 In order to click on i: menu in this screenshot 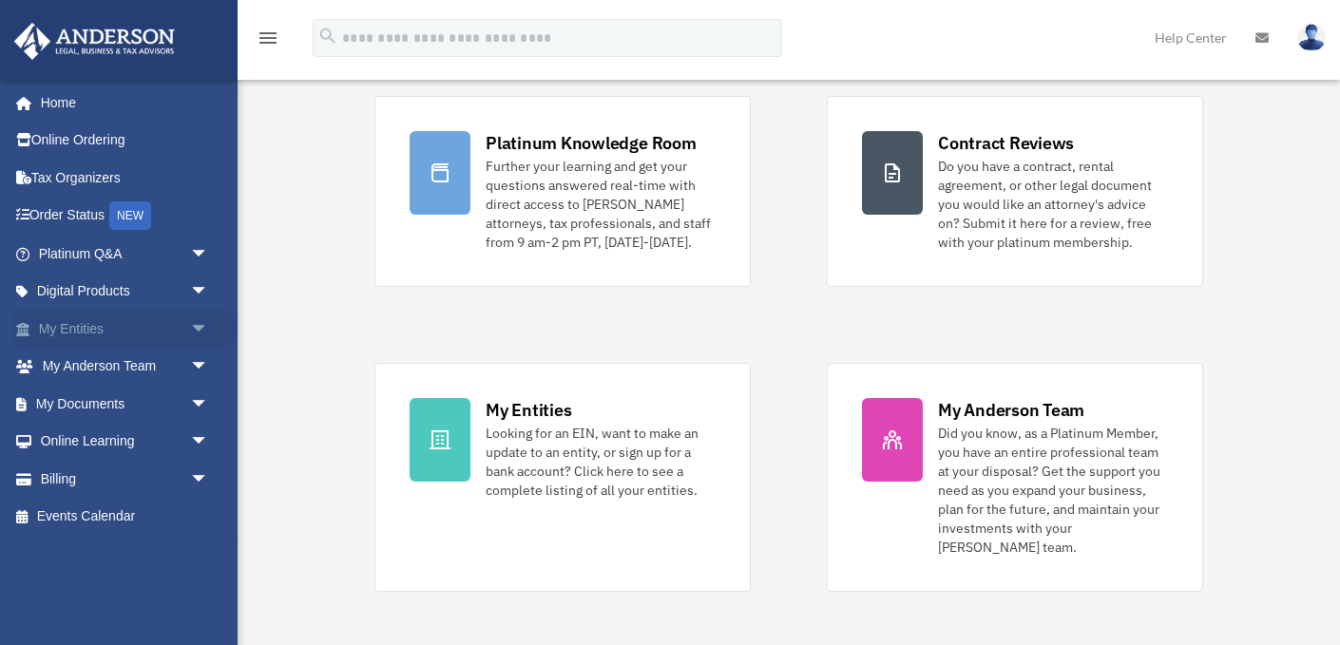, I will do `click(268, 38)`.